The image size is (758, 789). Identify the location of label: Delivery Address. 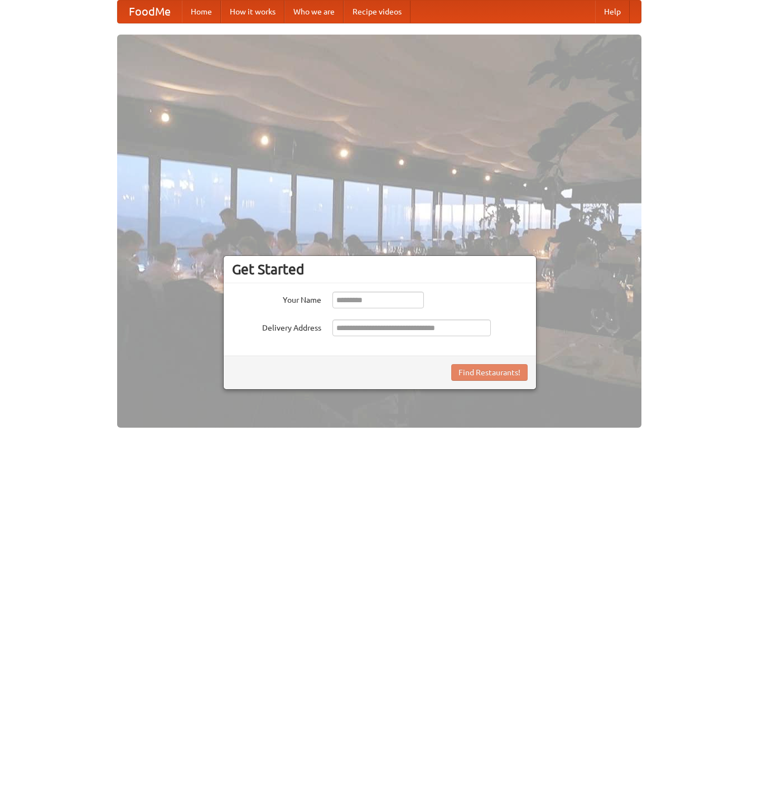
(276, 326).